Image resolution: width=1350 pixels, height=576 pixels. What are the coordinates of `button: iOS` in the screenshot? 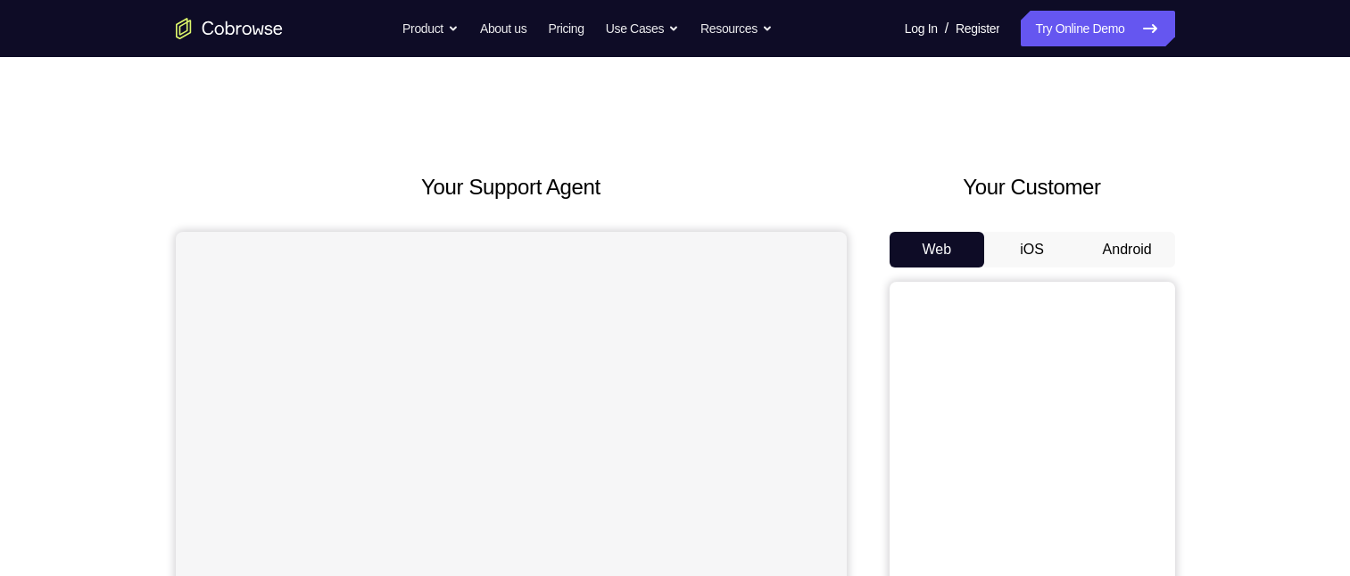 It's located at (1031, 250).